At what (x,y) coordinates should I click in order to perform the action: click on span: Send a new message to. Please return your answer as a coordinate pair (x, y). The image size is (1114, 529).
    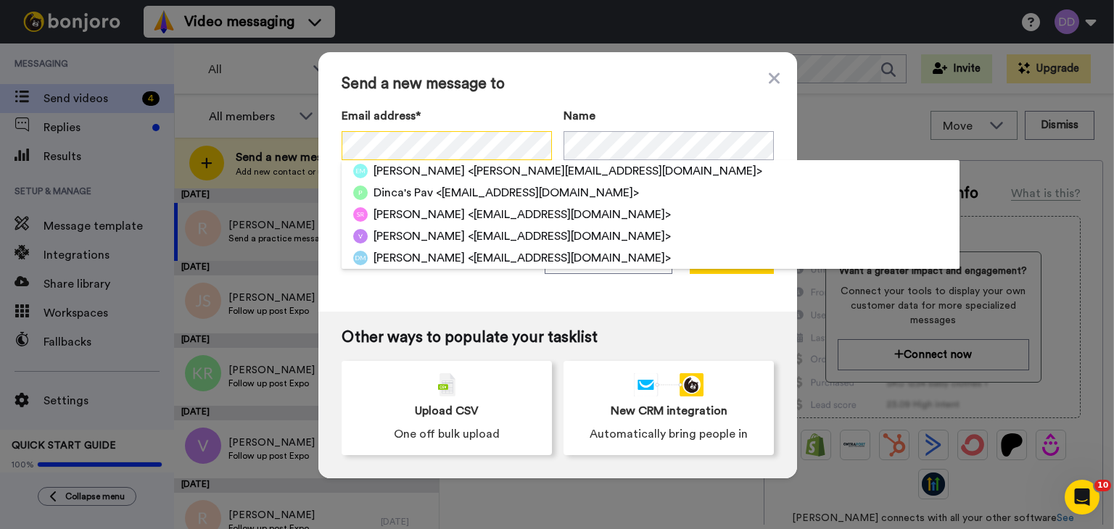
    Looking at the image, I should click on (558, 84).